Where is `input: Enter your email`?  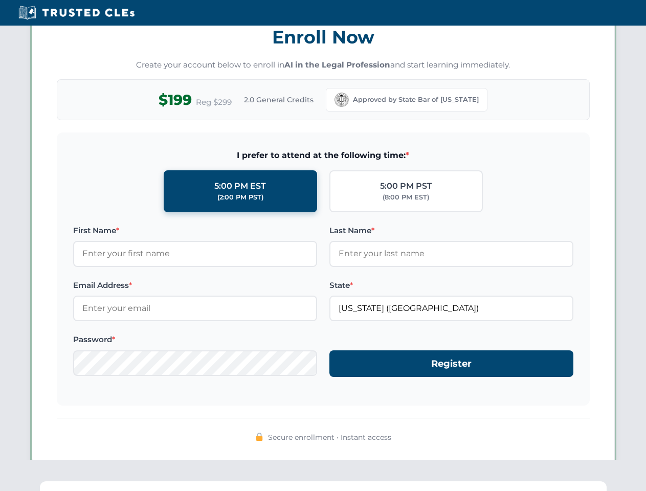 input: Enter your email is located at coordinates (195, 308).